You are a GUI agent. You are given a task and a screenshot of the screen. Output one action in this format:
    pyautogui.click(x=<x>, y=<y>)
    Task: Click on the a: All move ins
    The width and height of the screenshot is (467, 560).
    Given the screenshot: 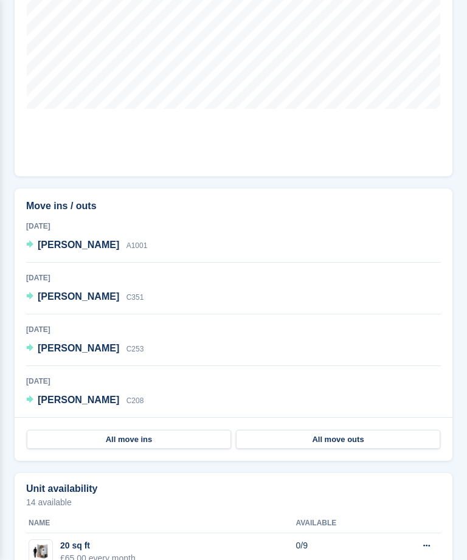 What is the action you would take?
    pyautogui.click(x=129, y=440)
    